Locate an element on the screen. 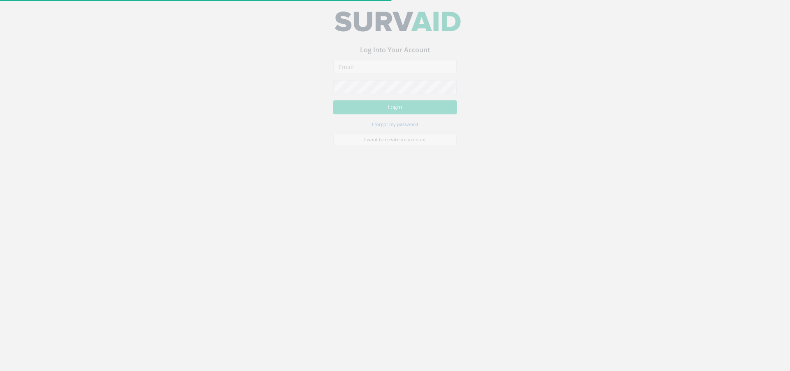  input: Email is located at coordinates (395, 72).